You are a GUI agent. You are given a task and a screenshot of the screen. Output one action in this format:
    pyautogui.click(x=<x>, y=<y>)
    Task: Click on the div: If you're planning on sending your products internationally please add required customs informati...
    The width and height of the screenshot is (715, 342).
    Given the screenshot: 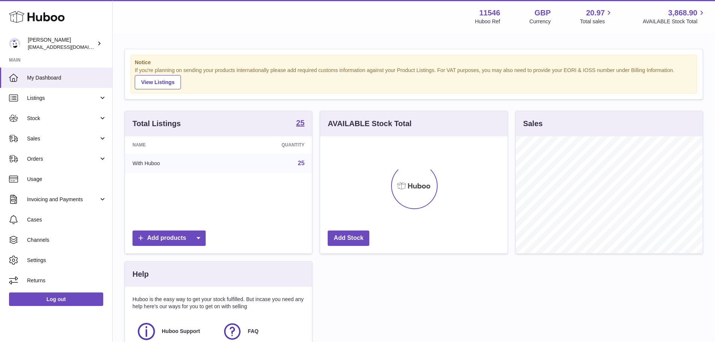 What is the action you would take?
    pyautogui.click(x=414, y=78)
    